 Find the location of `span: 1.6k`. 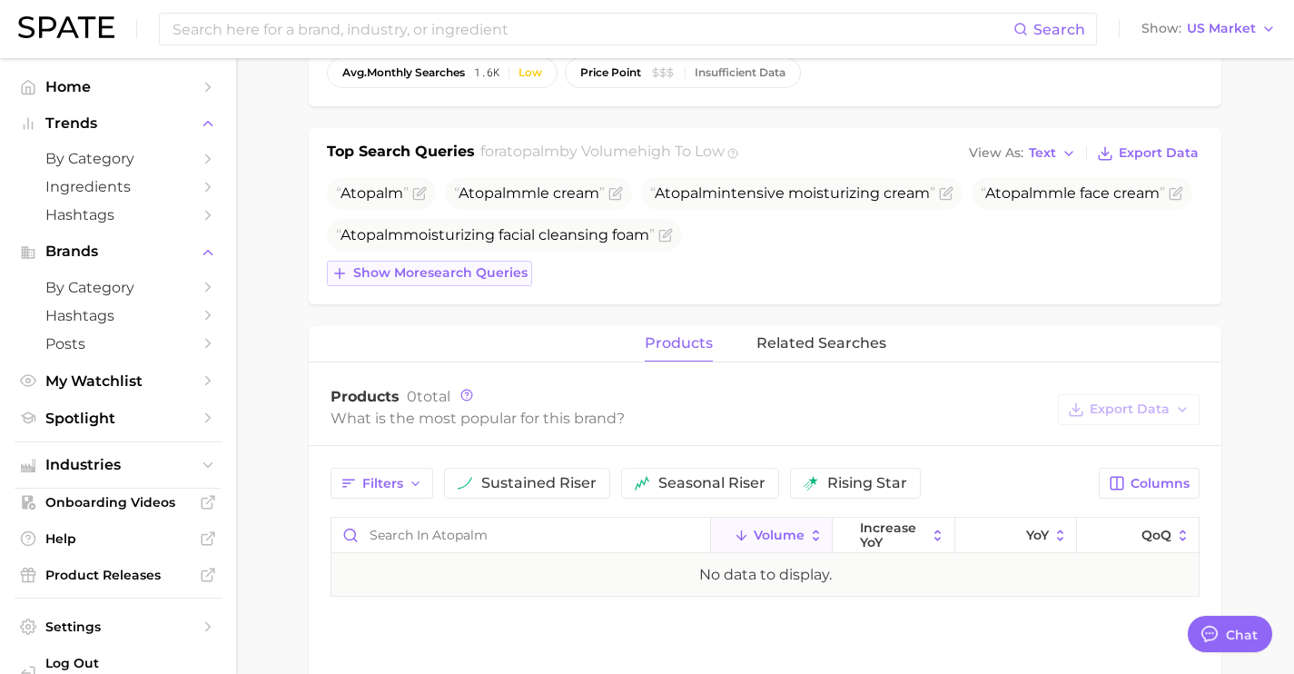

span: 1.6k is located at coordinates (487, 73).